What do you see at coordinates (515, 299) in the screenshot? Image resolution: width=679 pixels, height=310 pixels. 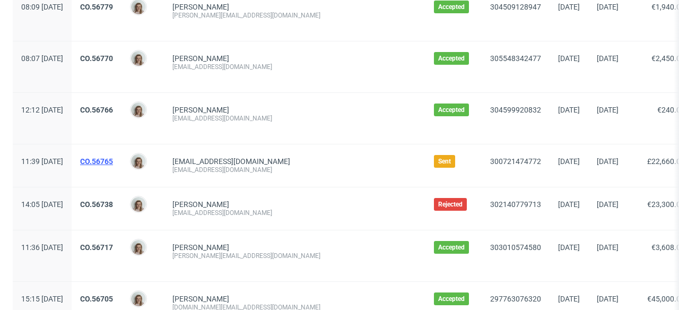 I see `a: 297763076320` at bounding box center [515, 299].